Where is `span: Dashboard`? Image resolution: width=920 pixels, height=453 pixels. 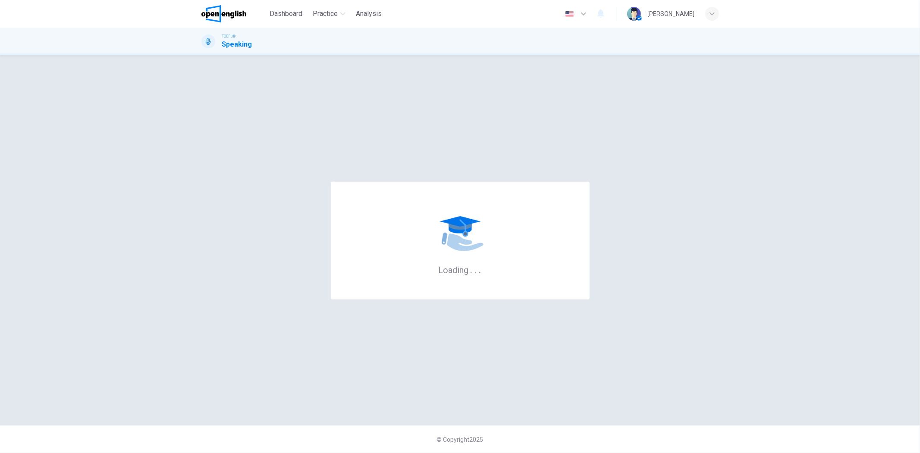 span: Dashboard is located at coordinates (286, 14).